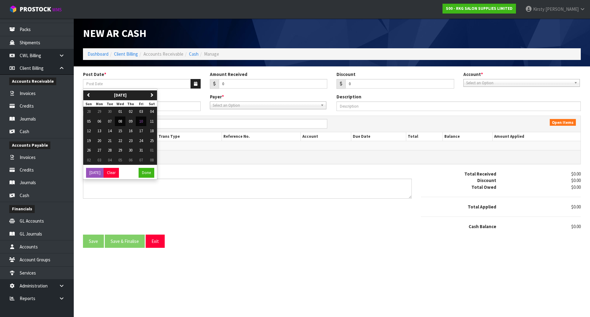 Image resolution: width=590 pixels, height=317 pixels. I want to click on button: 16, so click(131, 131).